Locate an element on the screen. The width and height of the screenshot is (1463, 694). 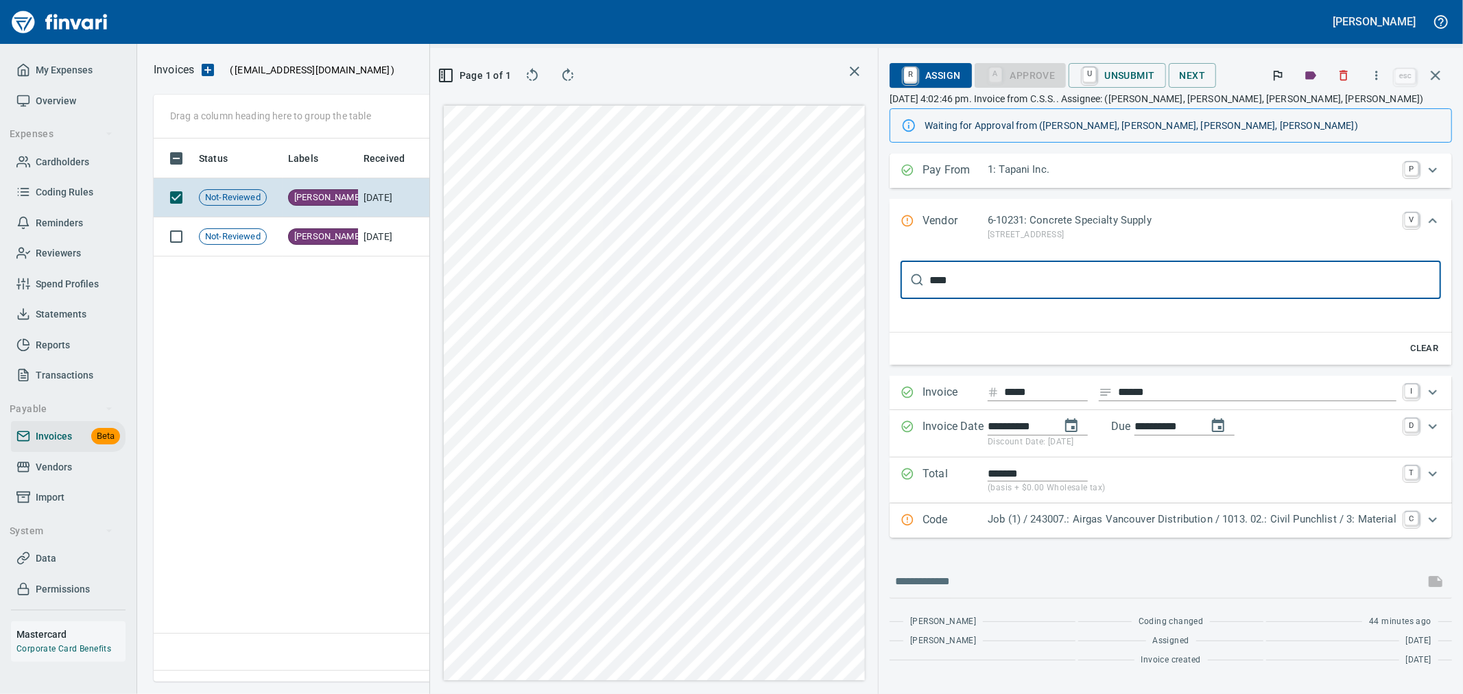
p: (basis + $0.00 Wholesale tax) is located at coordinates (1192, 488).